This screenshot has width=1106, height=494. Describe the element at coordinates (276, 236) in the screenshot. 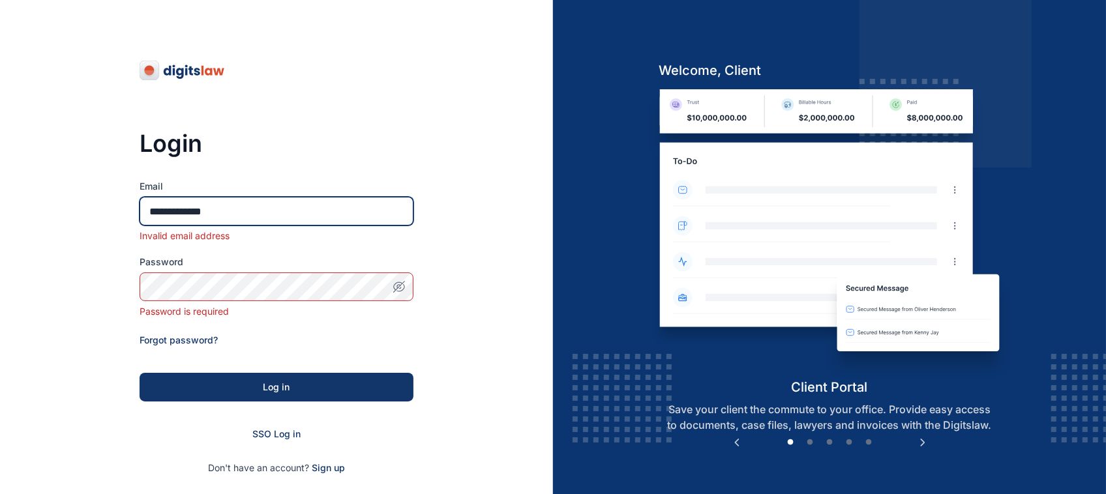

I see `div: Invalid email address` at that location.